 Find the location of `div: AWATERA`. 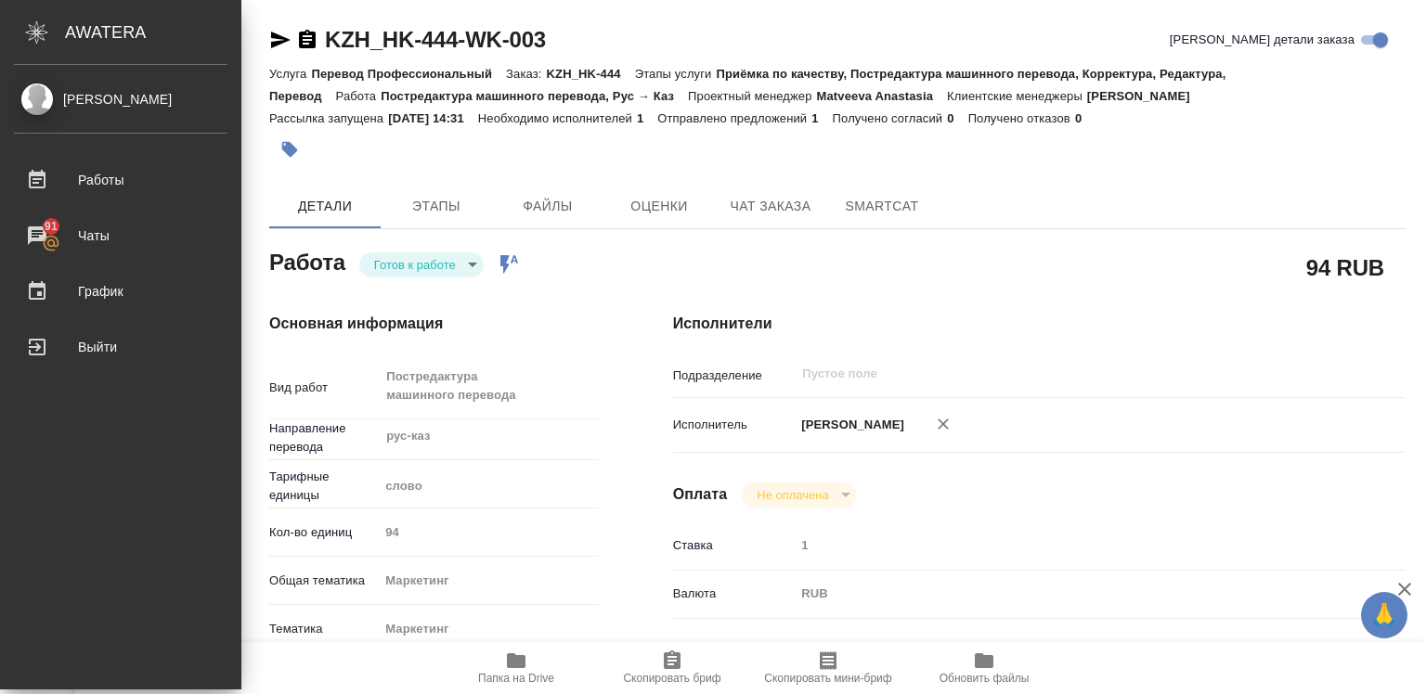

div: AWATERA is located at coordinates (153, 32).